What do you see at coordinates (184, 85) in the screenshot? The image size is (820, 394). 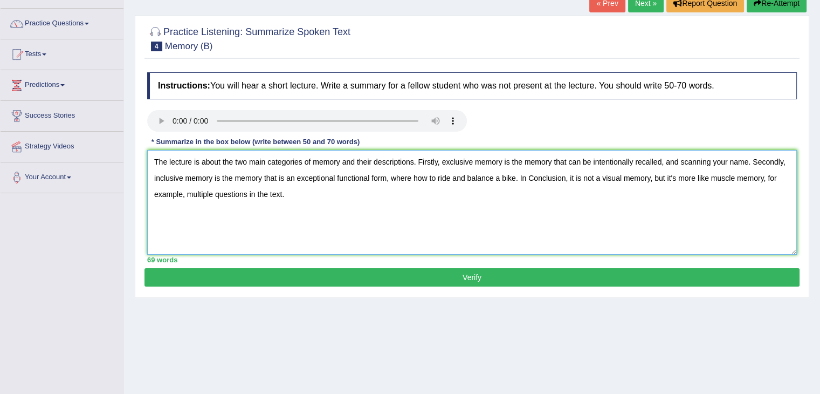 I see `b: Instructions:` at bounding box center [184, 85].